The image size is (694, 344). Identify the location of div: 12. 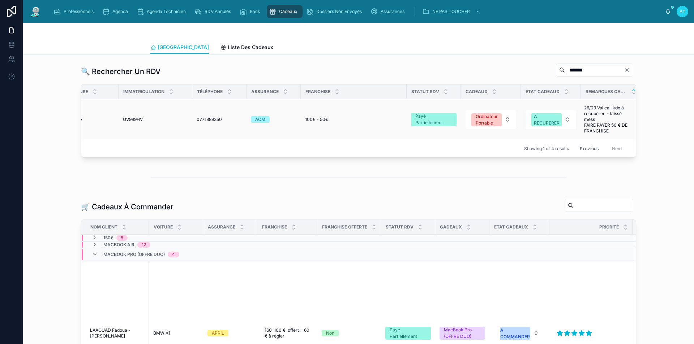
(144, 245).